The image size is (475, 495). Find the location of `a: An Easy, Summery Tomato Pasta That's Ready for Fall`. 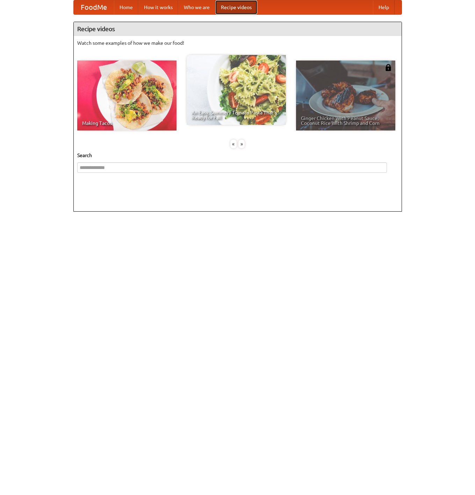

a: An Easy, Summery Tomato Pasta That's Ready for Fall is located at coordinates (236, 90).